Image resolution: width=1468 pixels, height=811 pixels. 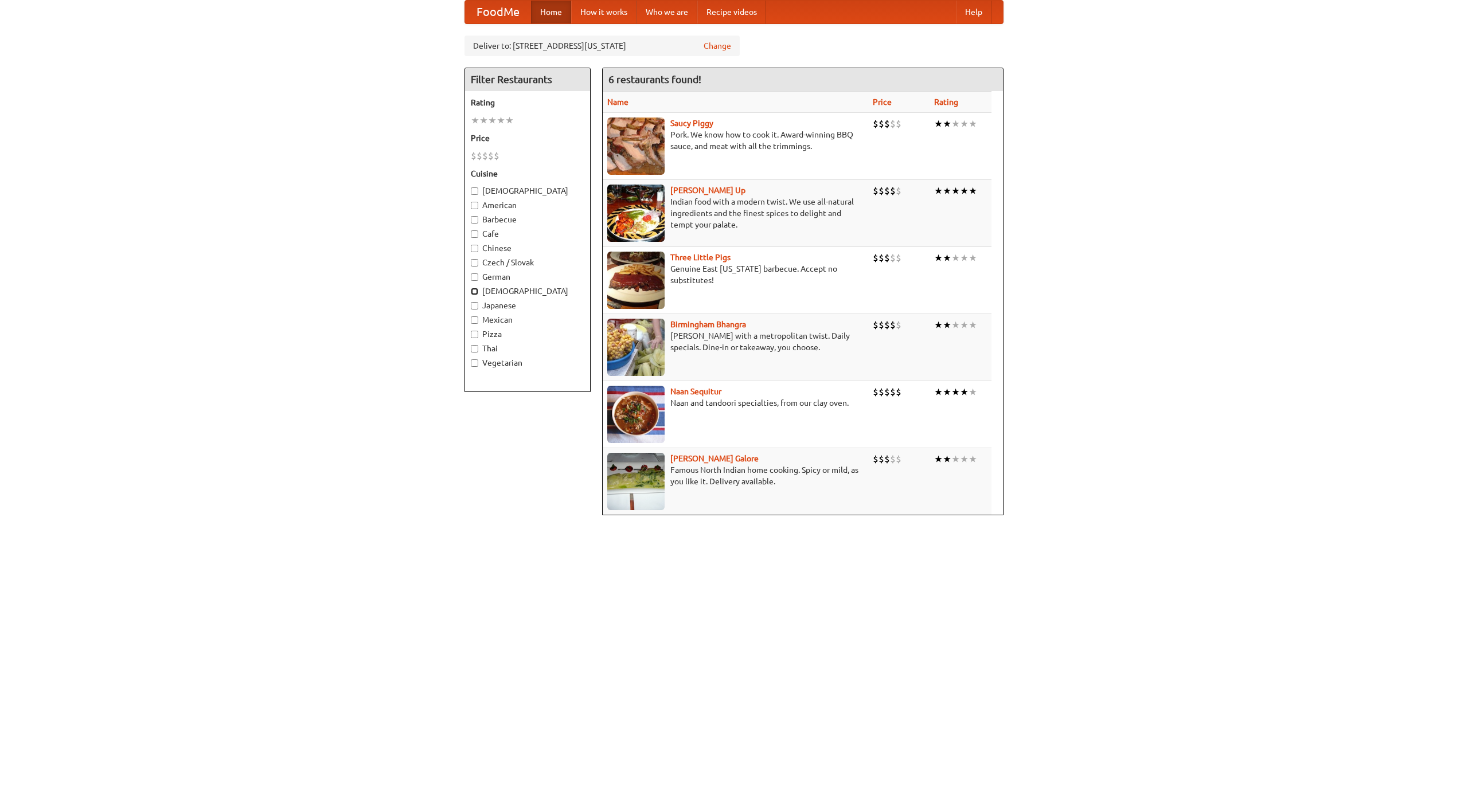 I want to click on label: Vegetarian, so click(x=527, y=363).